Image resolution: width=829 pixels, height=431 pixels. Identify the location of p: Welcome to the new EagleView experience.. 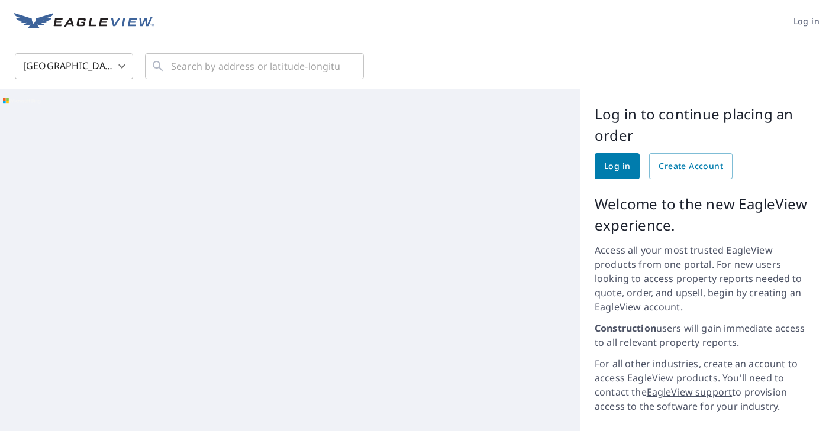
(705, 215).